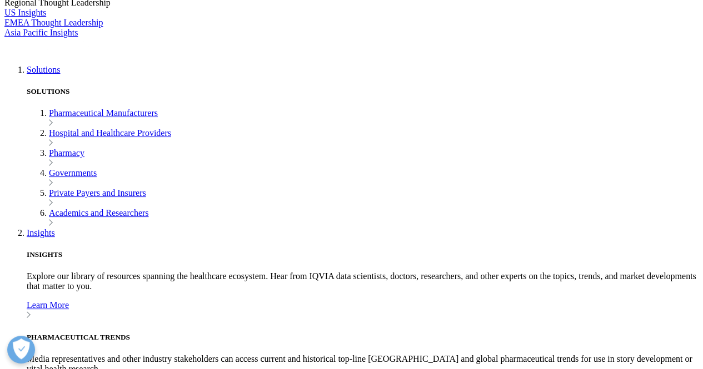 The width and height of the screenshot is (703, 369). Describe the element at coordinates (41, 32) in the screenshot. I see `a: Asia Pacific Insights` at that location.